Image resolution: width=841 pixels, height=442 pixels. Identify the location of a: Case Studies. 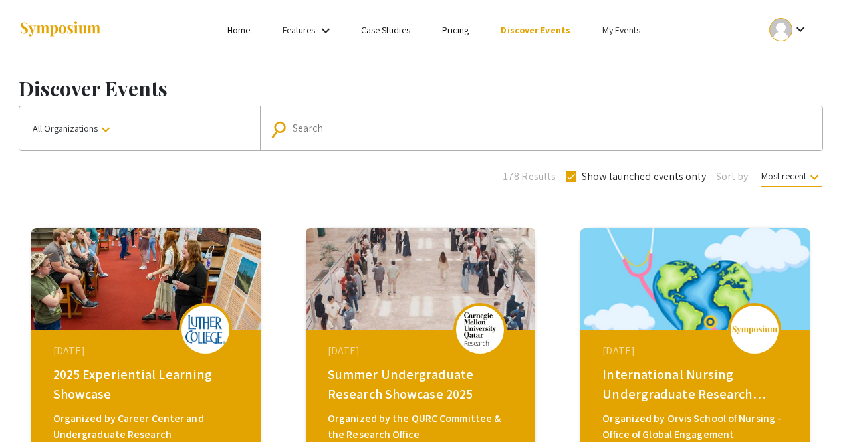
(386, 30).